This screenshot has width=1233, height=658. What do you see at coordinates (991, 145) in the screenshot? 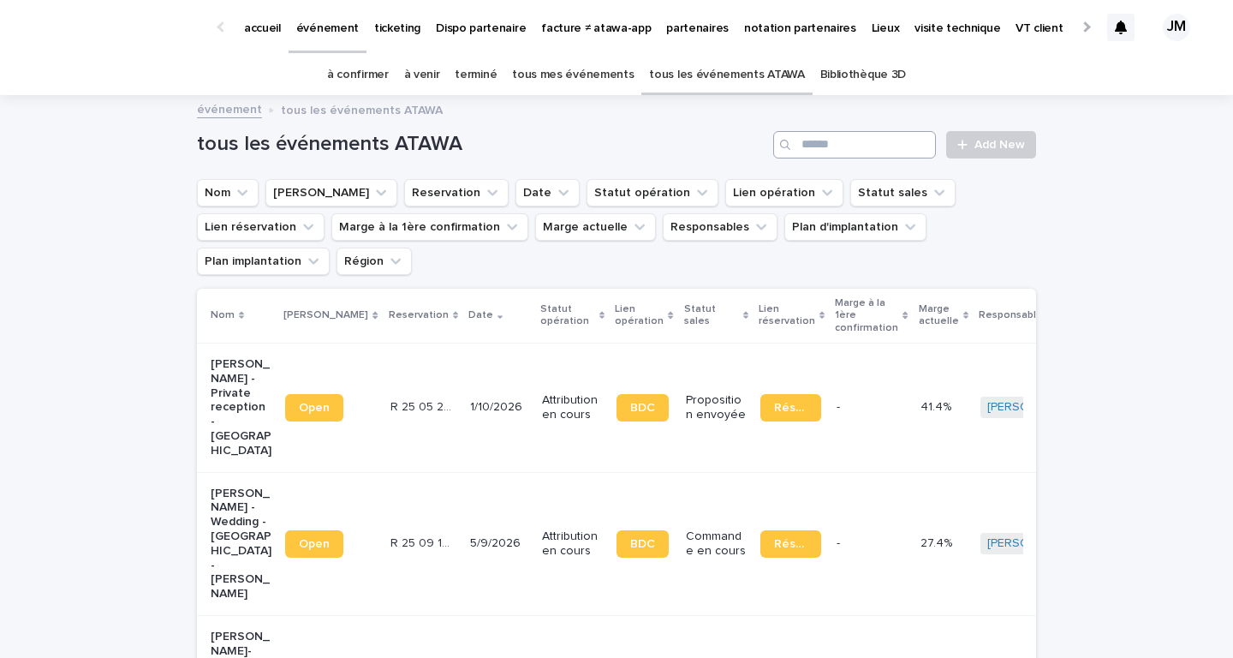
I see `a: Add New` at bounding box center [991, 145].